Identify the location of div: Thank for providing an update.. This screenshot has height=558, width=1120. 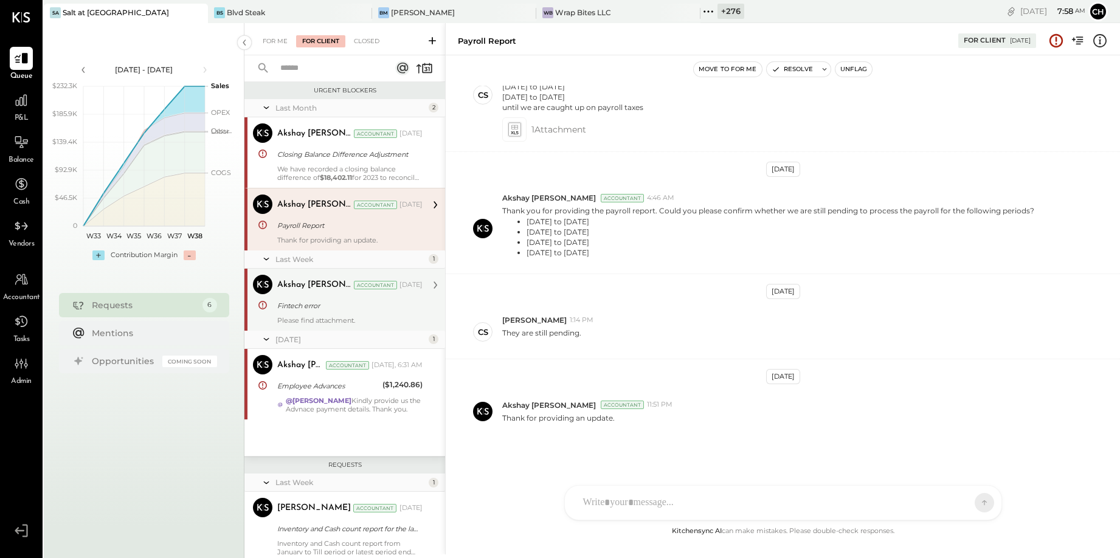
(350, 240).